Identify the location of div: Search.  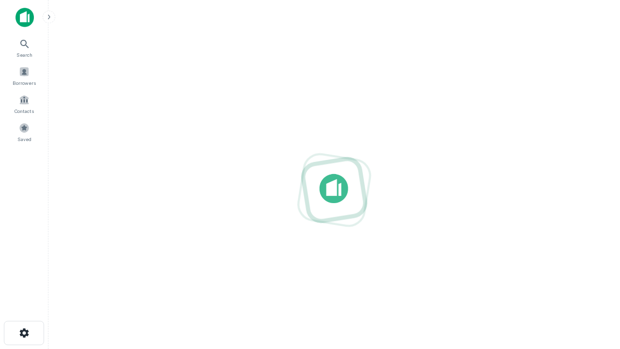
(24, 47).